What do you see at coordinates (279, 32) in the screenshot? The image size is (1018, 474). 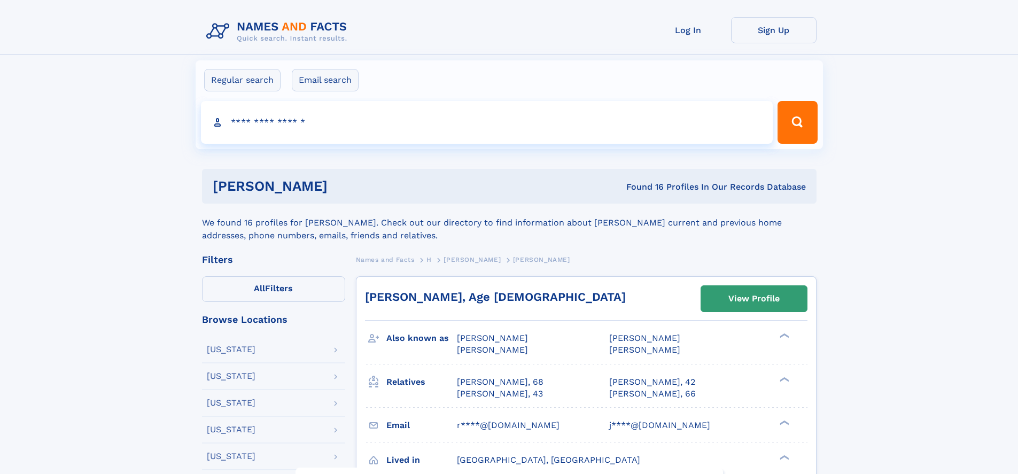 I see `img: Logo Names and Facts` at bounding box center [279, 32].